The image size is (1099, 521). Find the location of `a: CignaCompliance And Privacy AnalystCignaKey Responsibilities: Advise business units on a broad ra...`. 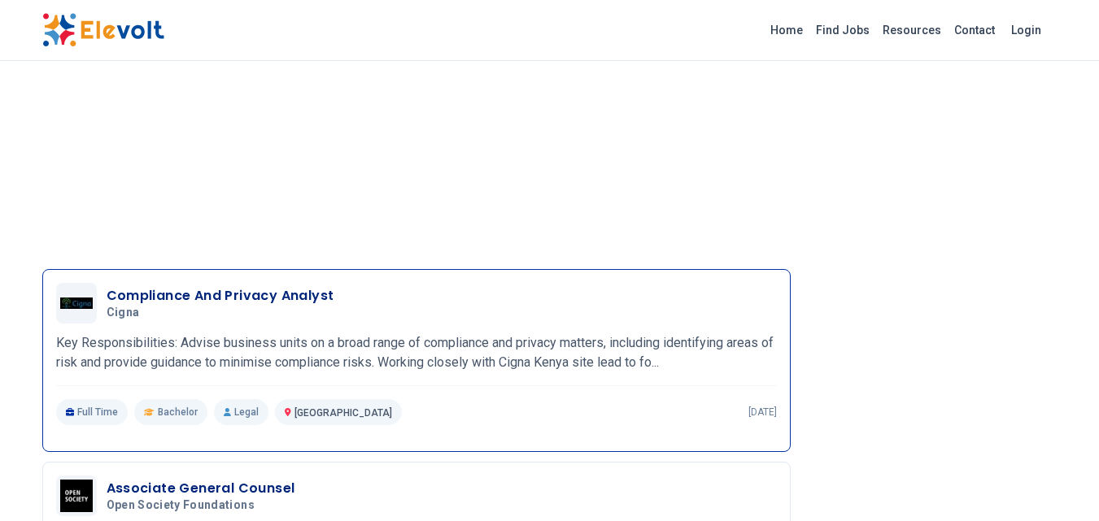

a: CignaCompliance And Privacy AnalystCignaKey Responsibilities: Advise business units on a broad ra... is located at coordinates (416, 354).